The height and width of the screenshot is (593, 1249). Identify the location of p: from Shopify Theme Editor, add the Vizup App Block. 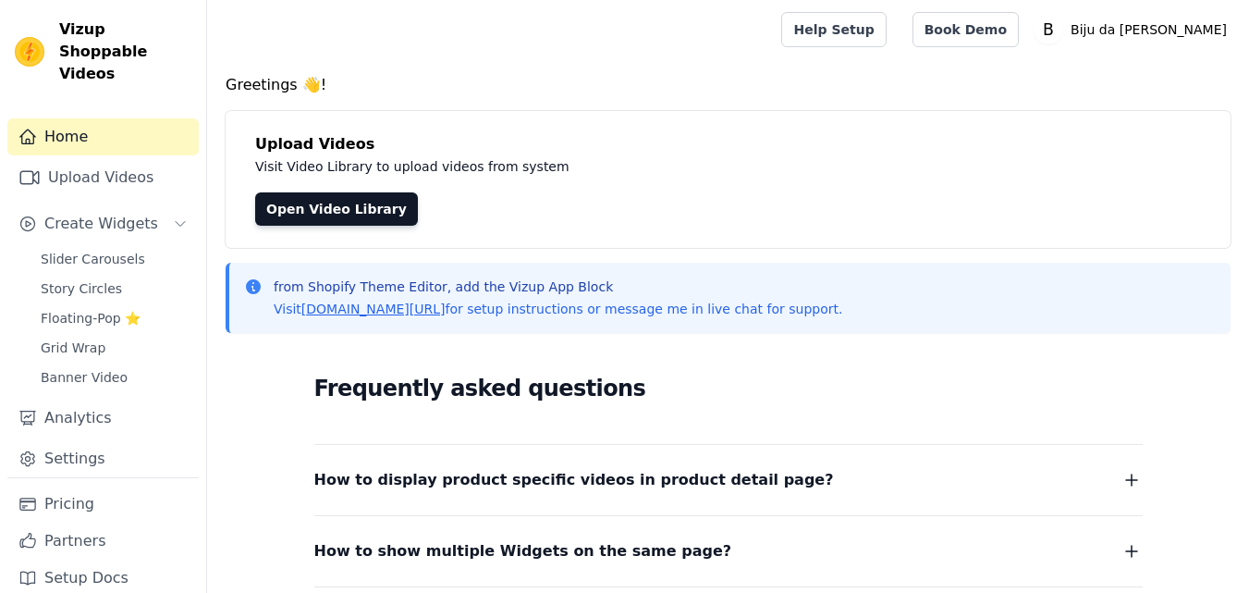
(557, 287).